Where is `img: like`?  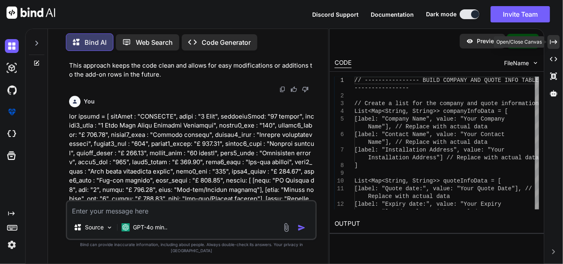
img: like is located at coordinates (294, 89).